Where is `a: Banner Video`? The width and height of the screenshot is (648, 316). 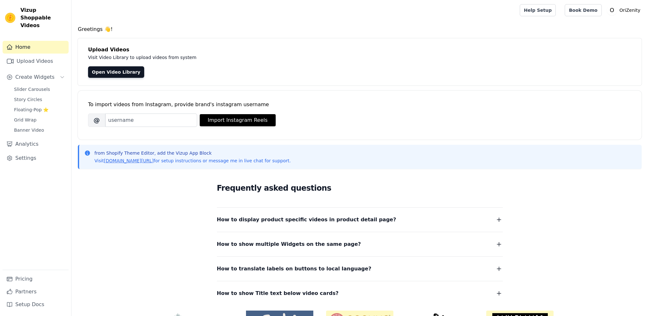 a: Banner Video is located at coordinates (39, 130).